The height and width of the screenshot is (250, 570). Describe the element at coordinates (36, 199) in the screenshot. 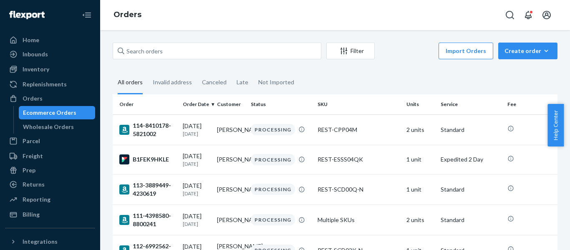

I see `div: Reporting` at that location.